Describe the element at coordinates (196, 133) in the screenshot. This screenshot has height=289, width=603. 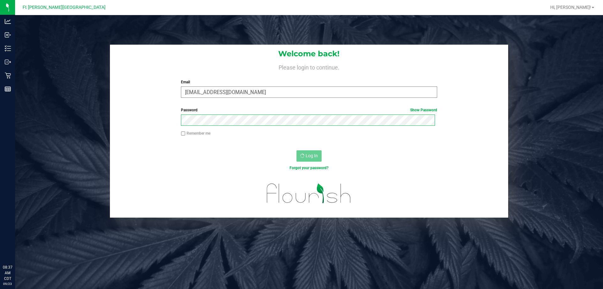
I see `label: Remember me` at that location.